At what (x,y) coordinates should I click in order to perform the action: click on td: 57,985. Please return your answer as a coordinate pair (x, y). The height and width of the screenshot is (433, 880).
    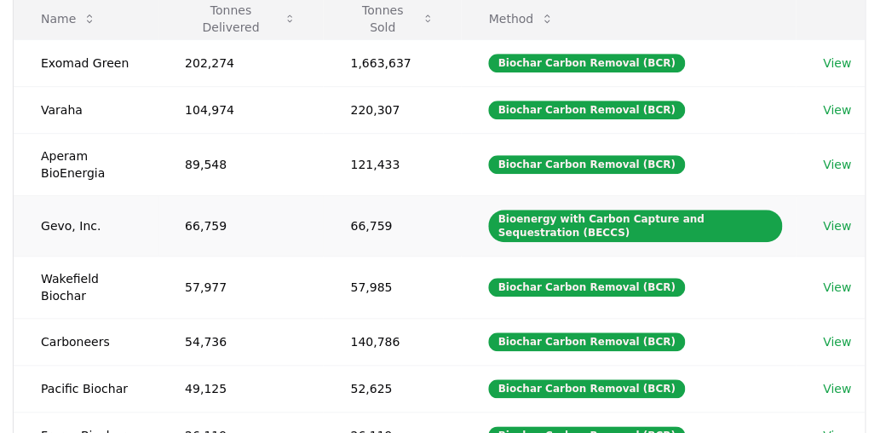
    Looking at the image, I should click on (392, 286).